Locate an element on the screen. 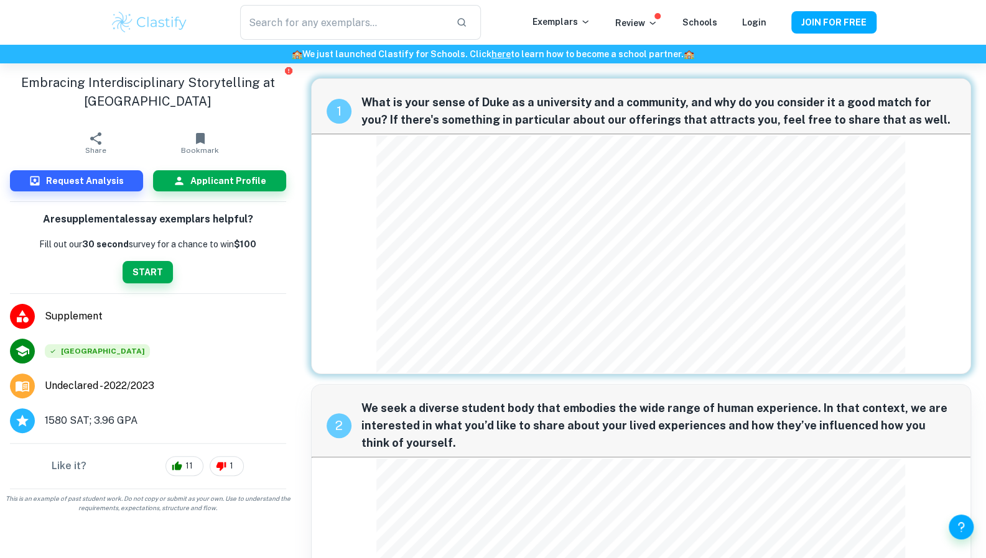  span: Bookmark is located at coordinates (200, 150).